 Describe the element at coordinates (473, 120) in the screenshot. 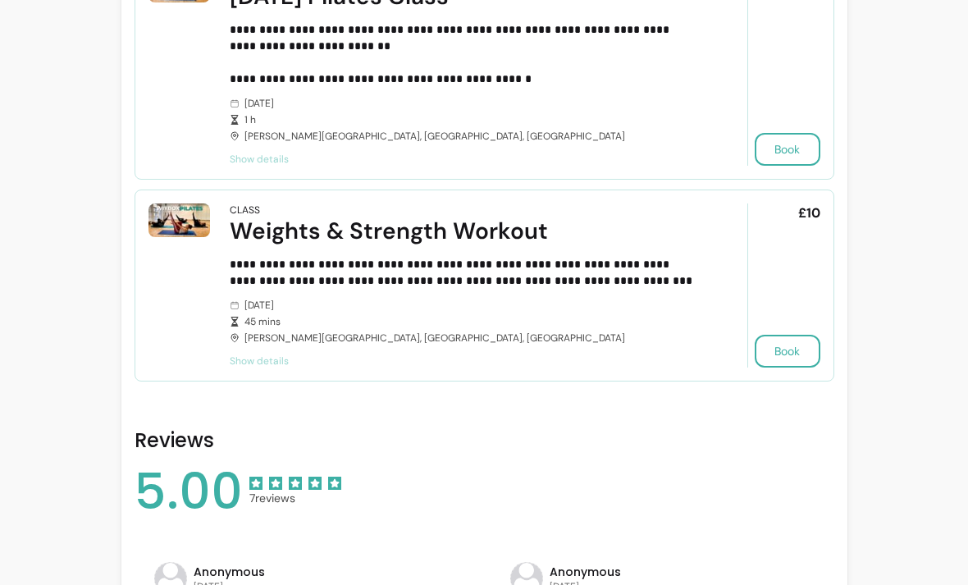

I see `span: 1 h` at that location.